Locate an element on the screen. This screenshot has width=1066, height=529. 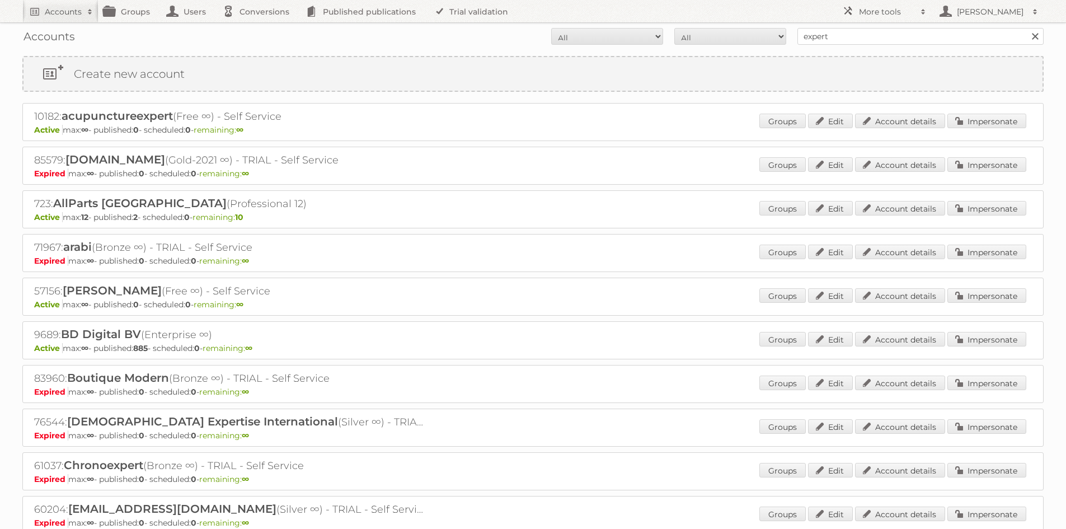
h2: 83960: (Bronze ∞) - TRIAL - Self Service is located at coordinates (230, 378).